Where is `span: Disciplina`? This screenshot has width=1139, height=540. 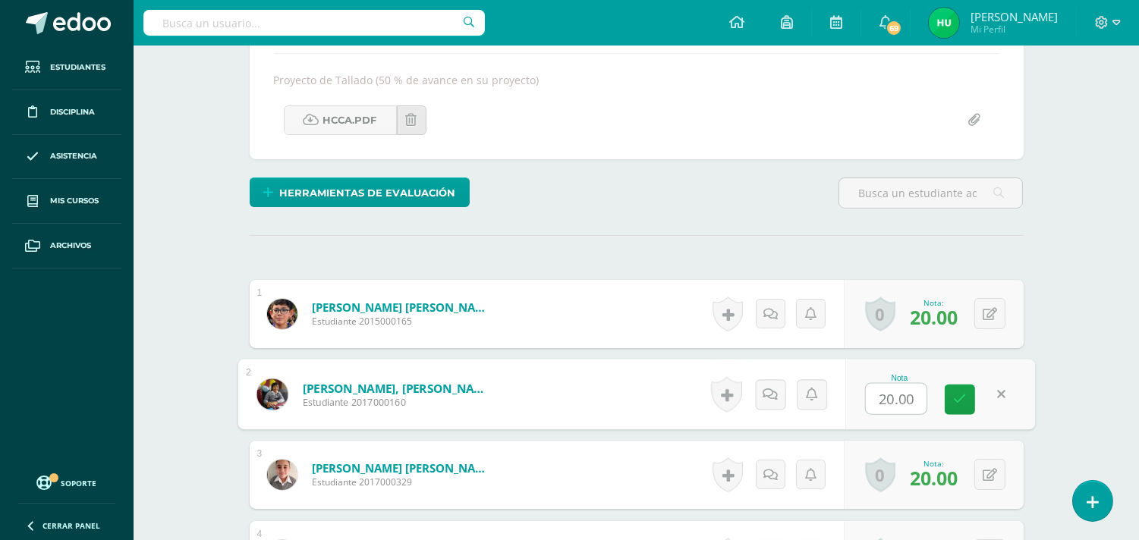 span: Disciplina is located at coordinates (72, 112).